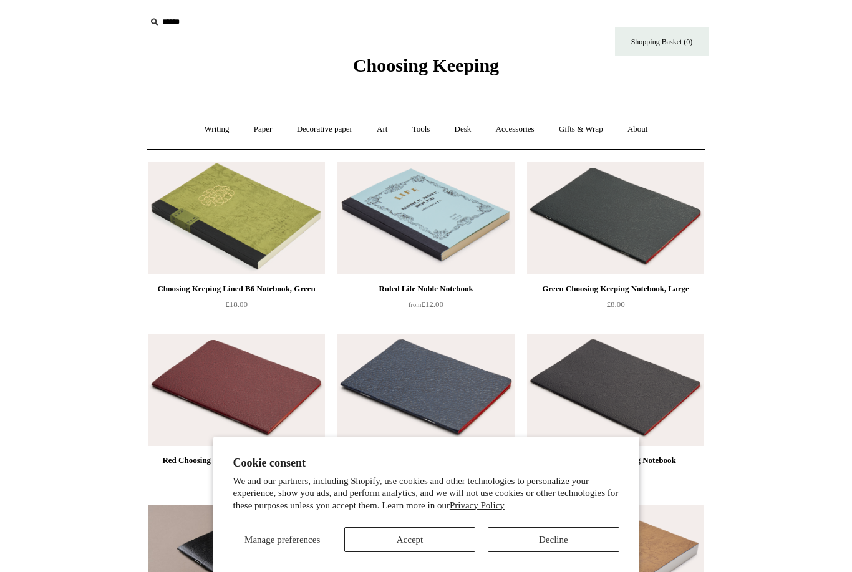  Describe the element at coordinates (236, 460) in the screenshot. I see `div: Red Choosing Keeping Notebook, Medium` at that location.